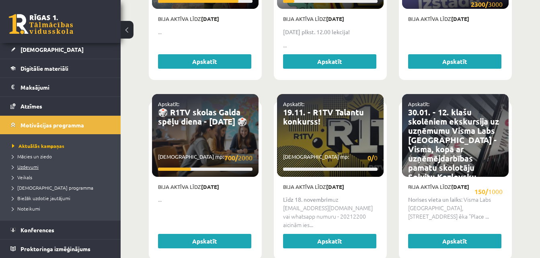 The image size is (540, 258). What do you see at coordinates (372, 158) in the screenshot?
I see `span: 0` at bounding box center [372, 158].